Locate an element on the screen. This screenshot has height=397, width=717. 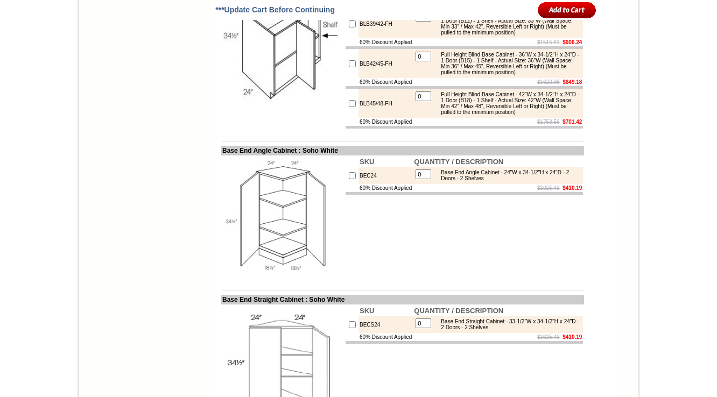
td: Beachwood Oak Shaker is located at coordinates (169, 55).